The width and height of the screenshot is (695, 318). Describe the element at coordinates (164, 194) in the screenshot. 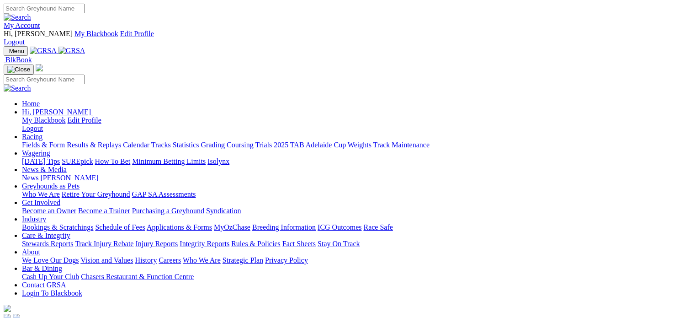

I see `a: GAP SA Assessments` at that location.